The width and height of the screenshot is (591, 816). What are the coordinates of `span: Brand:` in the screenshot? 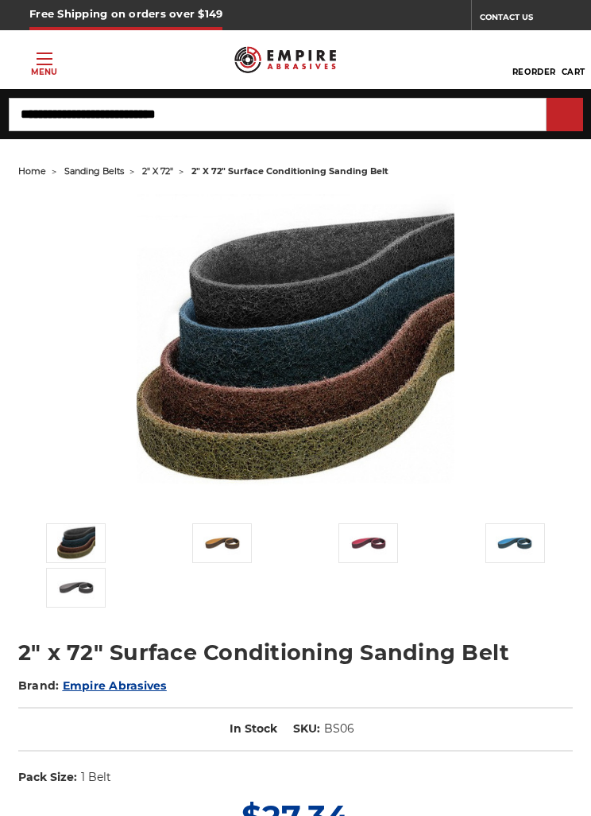 It's located at (39, 685).